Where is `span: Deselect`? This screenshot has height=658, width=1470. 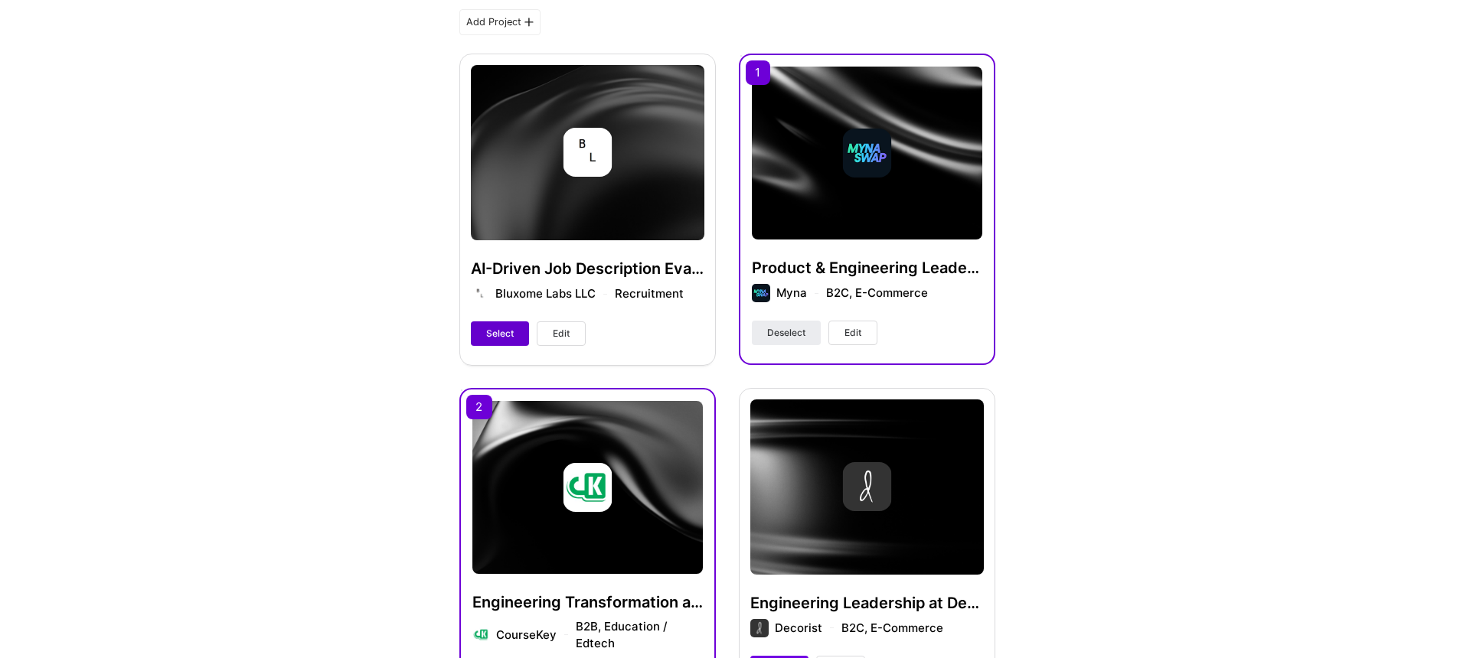
span: Deselect is located at coordinates (786, 333).